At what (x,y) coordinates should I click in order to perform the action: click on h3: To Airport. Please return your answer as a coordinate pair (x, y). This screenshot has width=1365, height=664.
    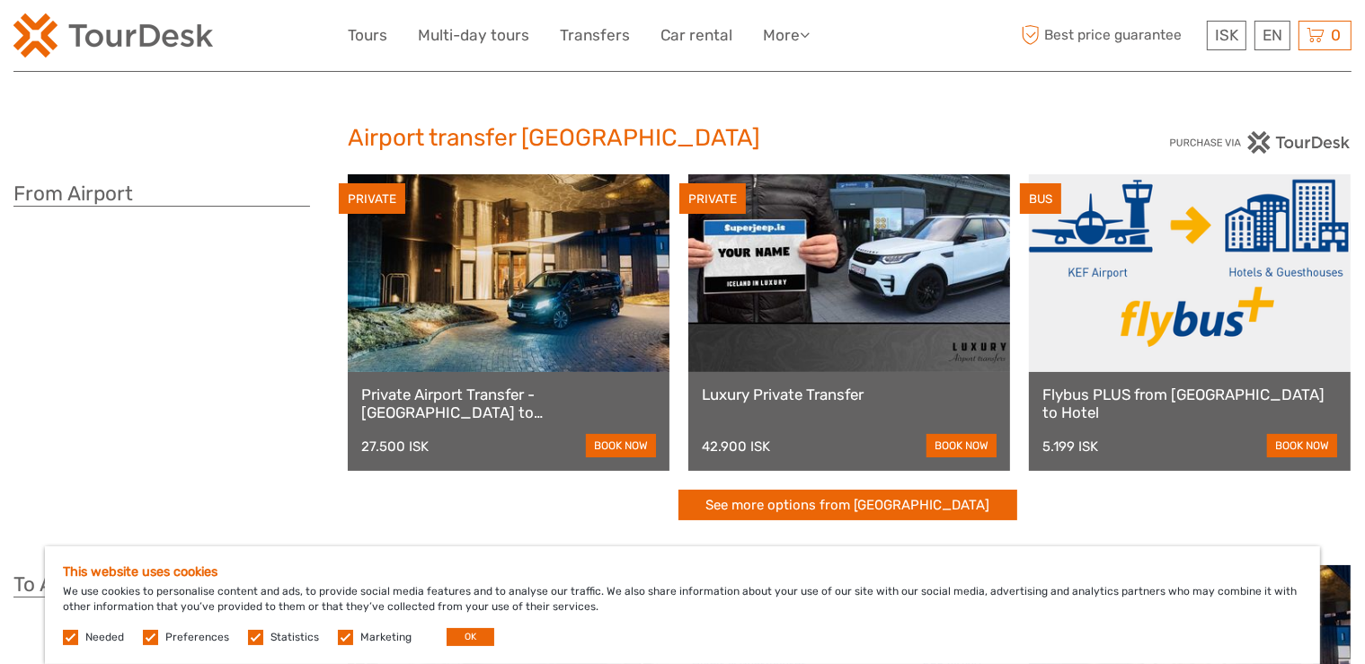
    Looking at the image, I should click on (162, 585).